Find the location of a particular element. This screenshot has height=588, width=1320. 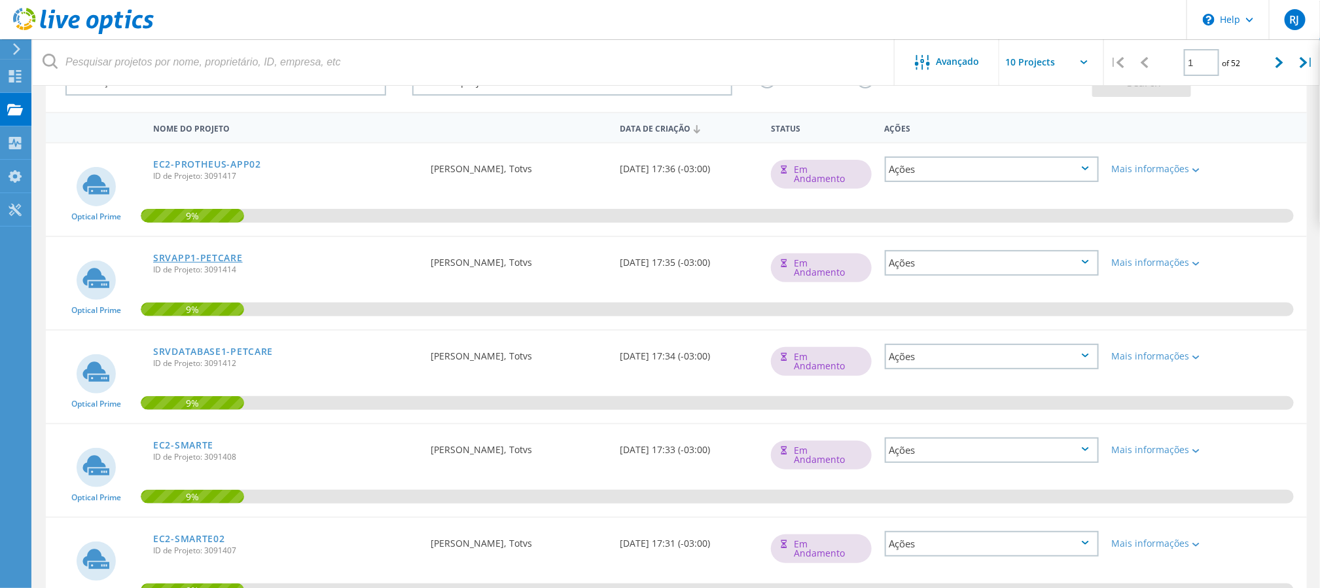

span: of 52 is located at coordinates (1231, 63).